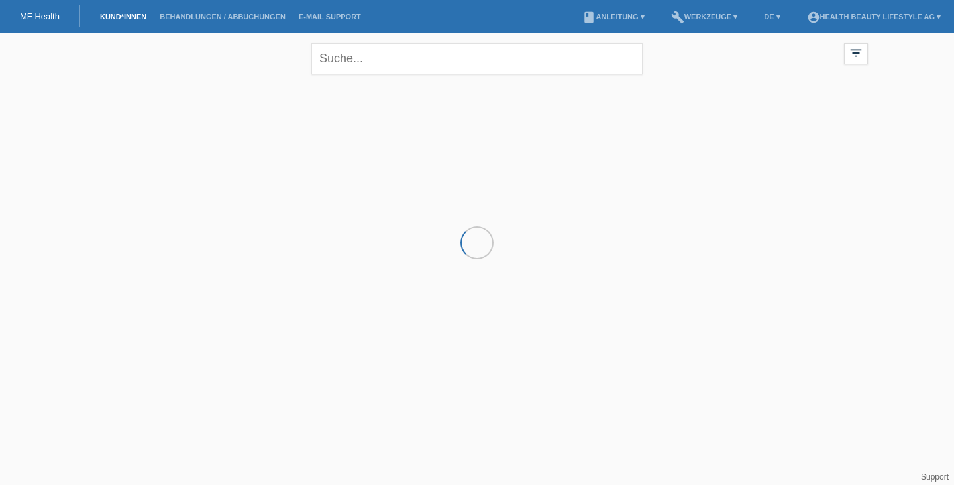 This screenshot has height=485, width=954. Describe the element at coordinates (814, 17) in the screenshot. I see `i: account_circle` at that location.